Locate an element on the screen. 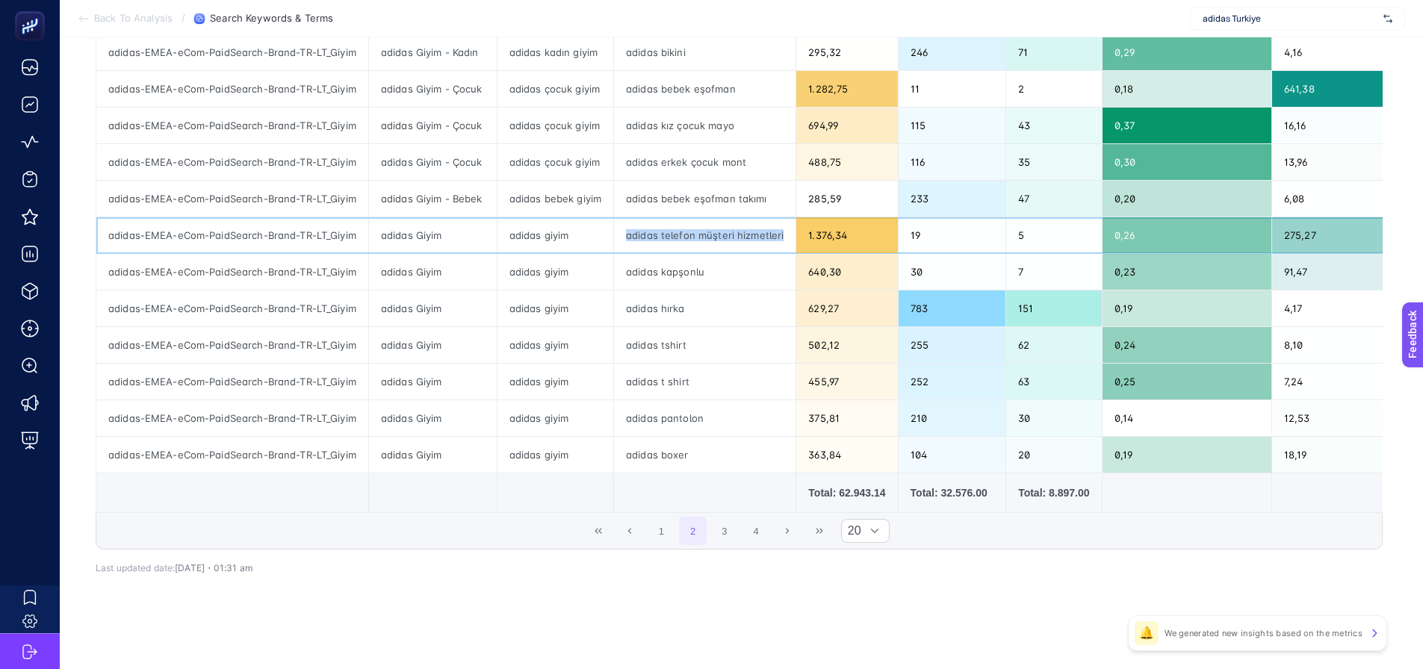 This screenshot has height=669, width=1423. div: 30 is located at coordinates (952, 272).